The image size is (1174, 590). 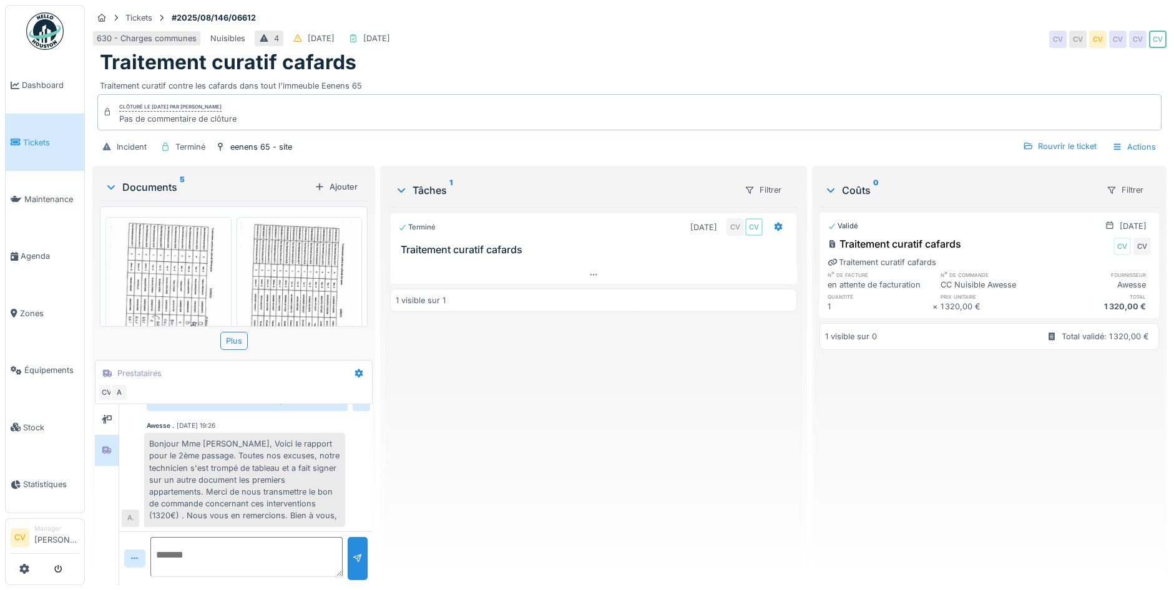 I want to click on div: 4, so click(x=276, y=38).